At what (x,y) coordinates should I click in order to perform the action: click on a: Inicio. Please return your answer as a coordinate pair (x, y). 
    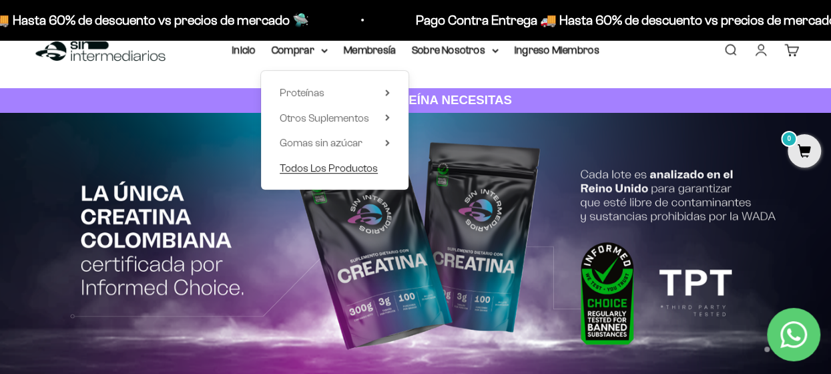
    Looking at the image, I should click on (244, 49).